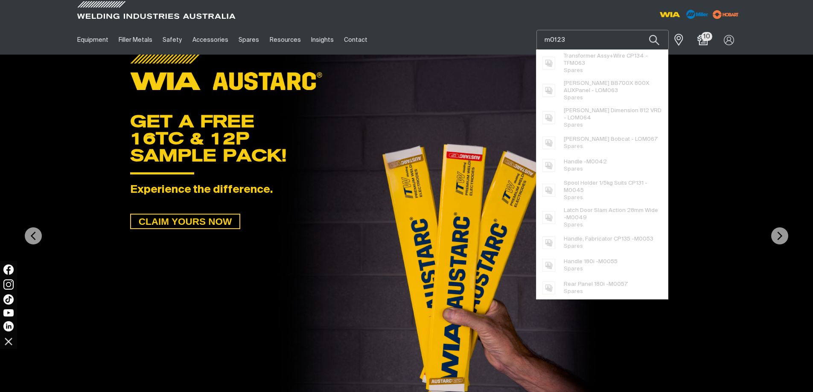  What do you see at coordinates (9, 270) in the screenshot?
I see `img: Facebook` at bounding box center [9, 270].